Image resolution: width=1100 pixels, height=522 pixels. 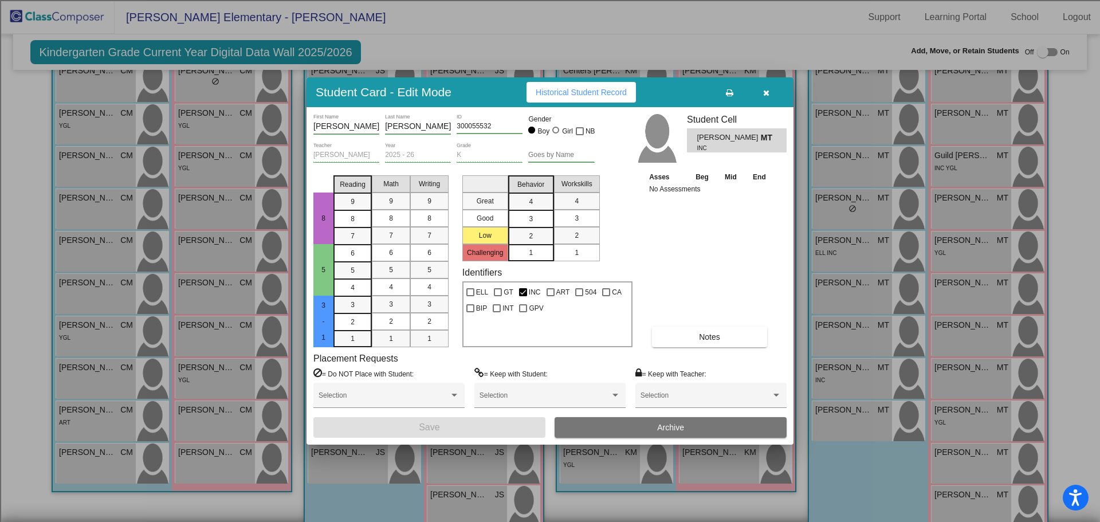 What do you see at coordinates (489, 127) in the screenshot?
I see `input: Enter ID` at bounding box center [489, 127].